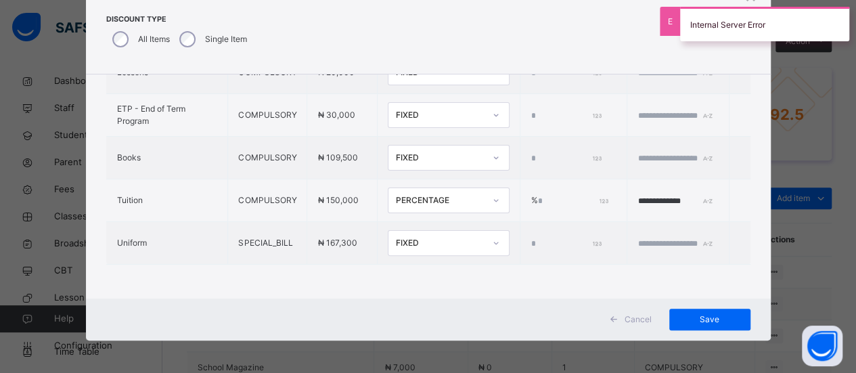 The width and height of the screenshot is (856, 373). What do you see at coordinates (336, 114) in the screenshot?
I see `span: ₦ 30,000` at bounding box center [336, 114].